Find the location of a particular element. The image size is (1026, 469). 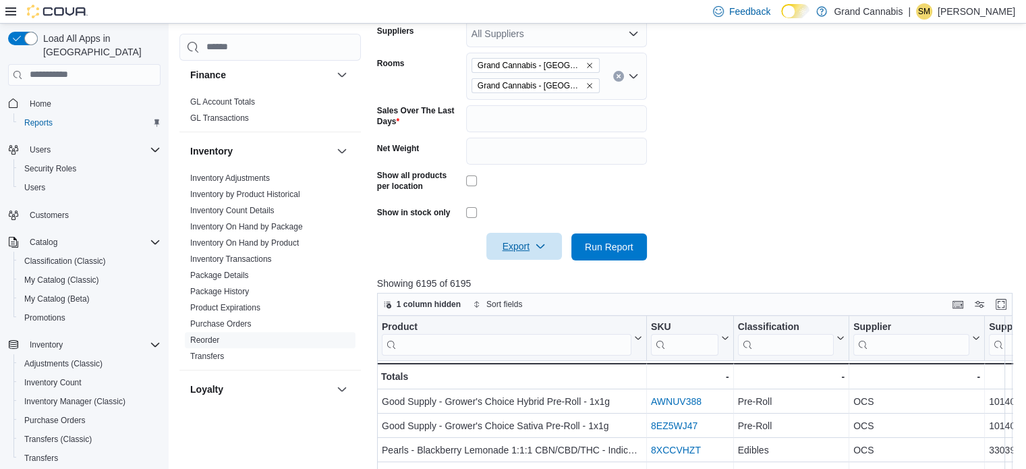

a: Transfers (Classic) is located at coordinates (58, 439).